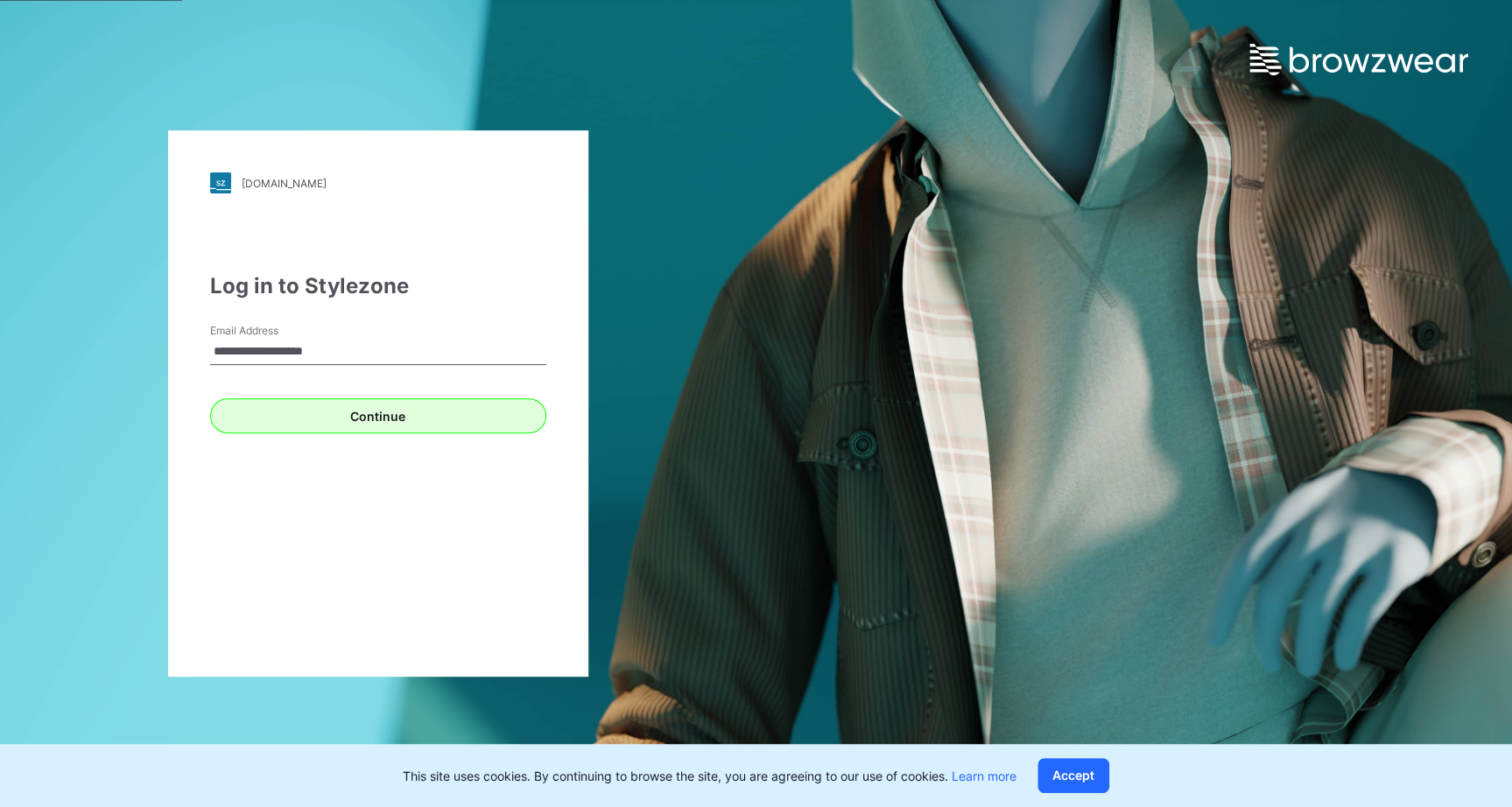 Image resolution: width=1512 pixels, height=807 pixels. What do you see at coordinates (378, 416) in the screenshot?
I see `button: Continue` at bounding box center [378, 416].